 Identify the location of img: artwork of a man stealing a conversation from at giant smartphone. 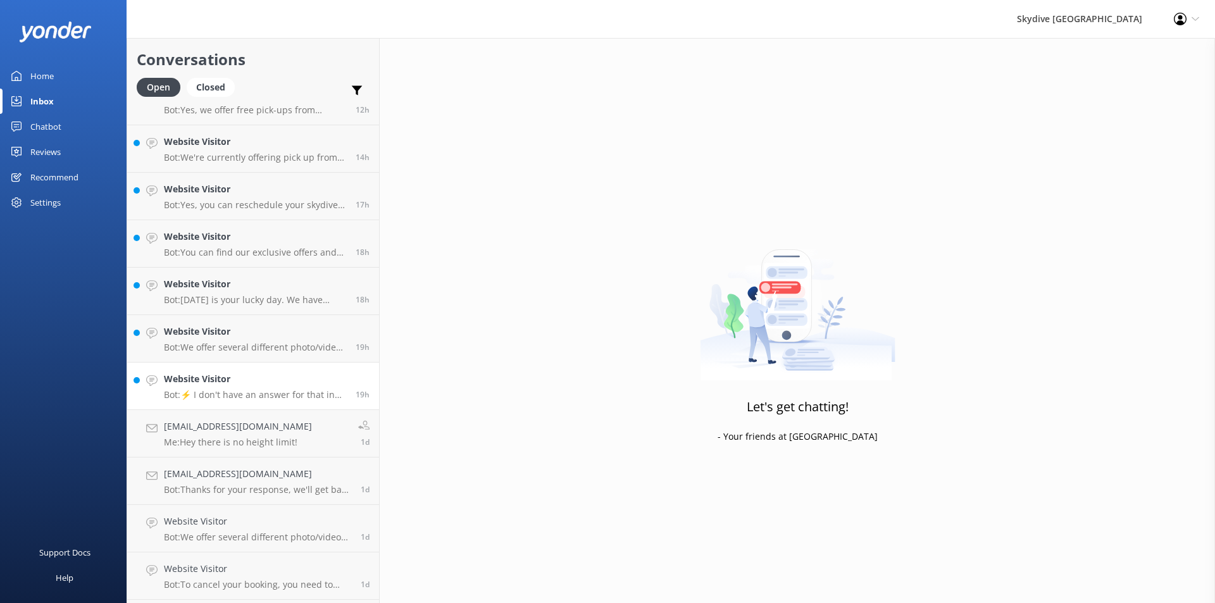
(798, 302).